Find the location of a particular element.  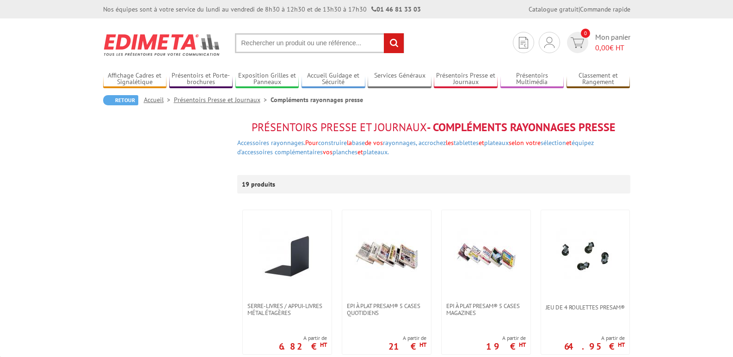

a: Services Généraux is located at coordinates (399, 79).